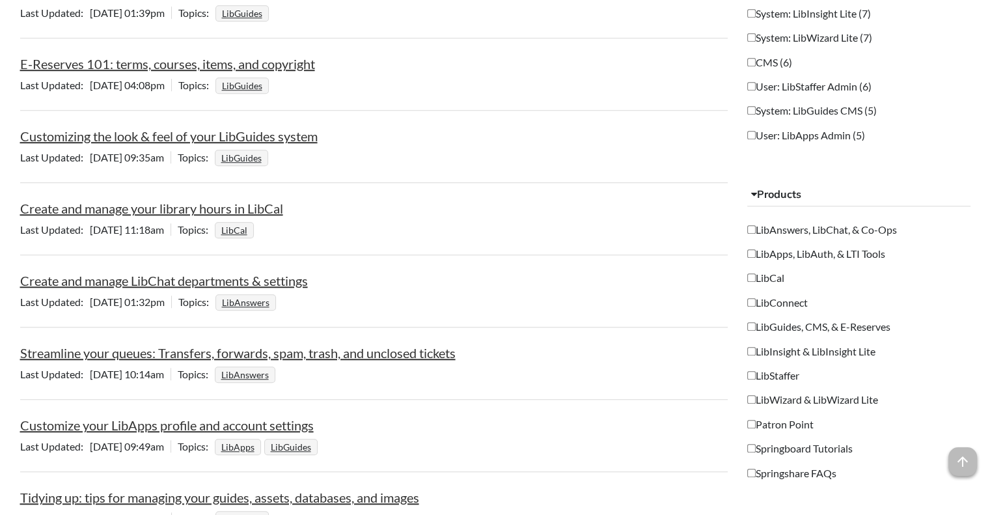 The height and width of the screenshot is (515, 990). Describe the element at coordinates (822, 230) in the screenshot. I see `label: LibAnswers, LibChat, & Co-Ops` at that location.